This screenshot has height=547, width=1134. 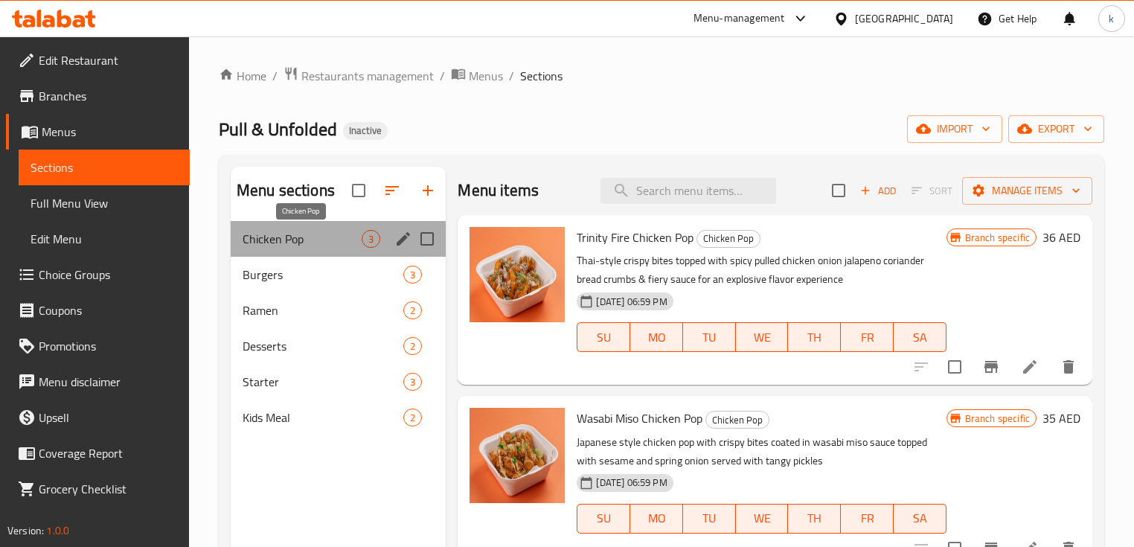 I want to click on a: Home, so click(x=243, y=76).